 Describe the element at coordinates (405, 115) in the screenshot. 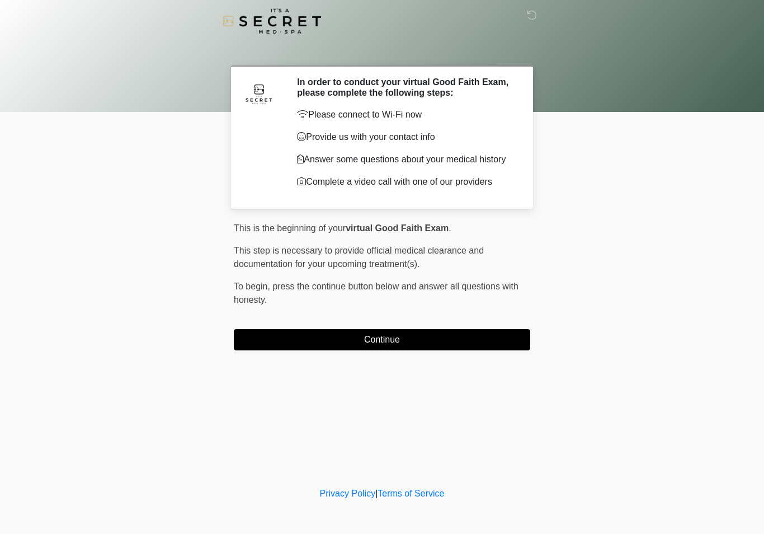

I see `p: Please connect to Wi-Fi now` at that location.